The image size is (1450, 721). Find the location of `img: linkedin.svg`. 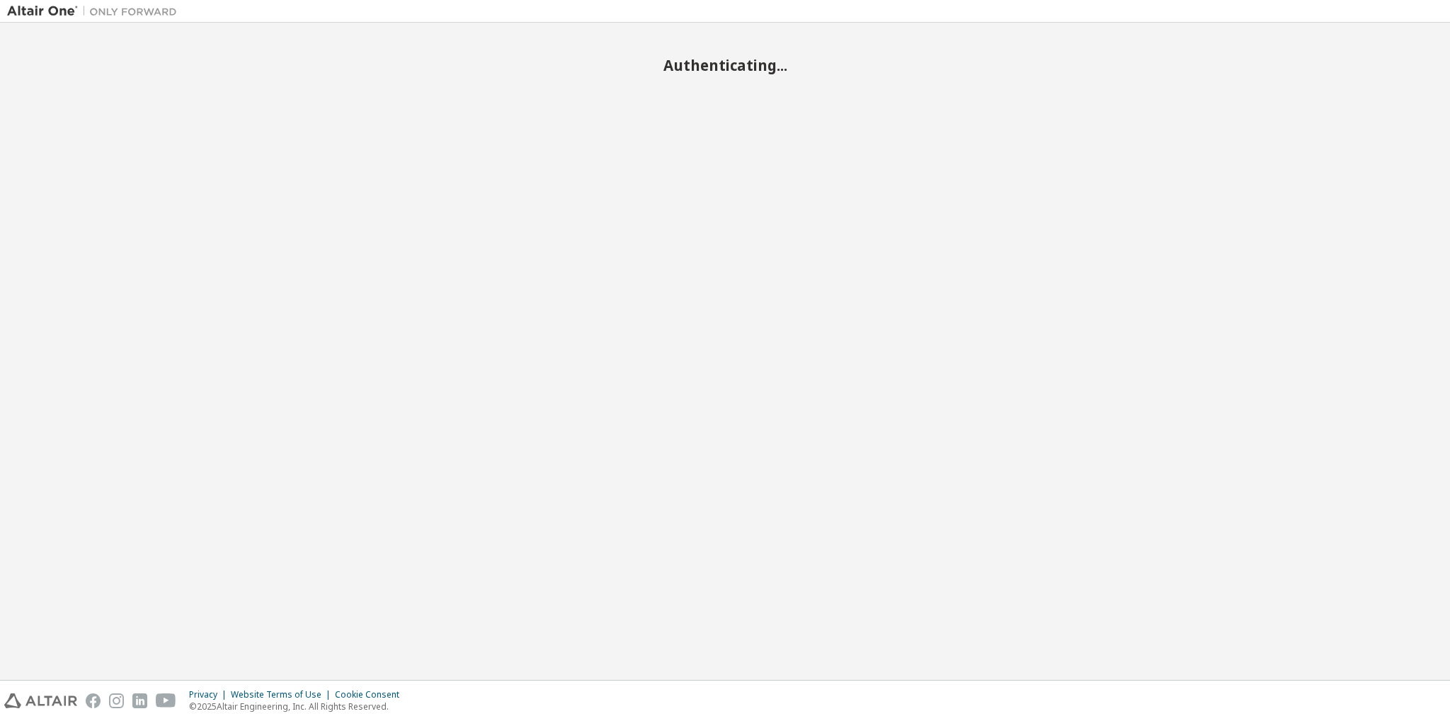

img: linkedin.svg is located at coordinates (139, 700).